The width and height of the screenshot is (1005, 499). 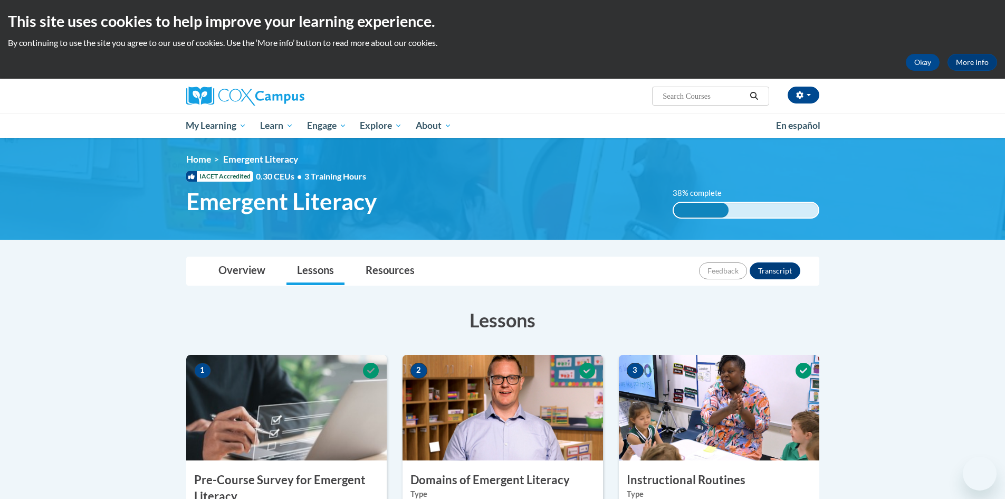 What do you see at coordinates (245, 96) in the screenshot?
I see `img: Cox Campus` at bounding box center [245, 96].